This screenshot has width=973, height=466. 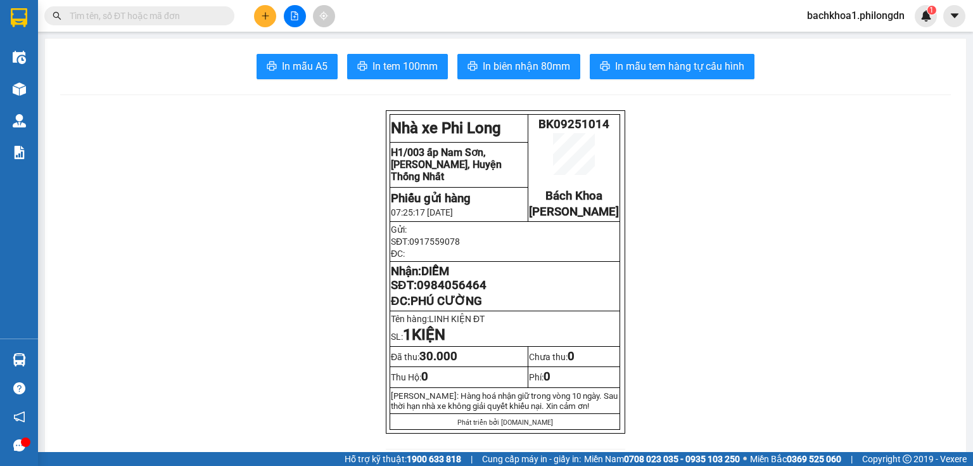 I want to click on span: aim, so click(x=324, y=16).